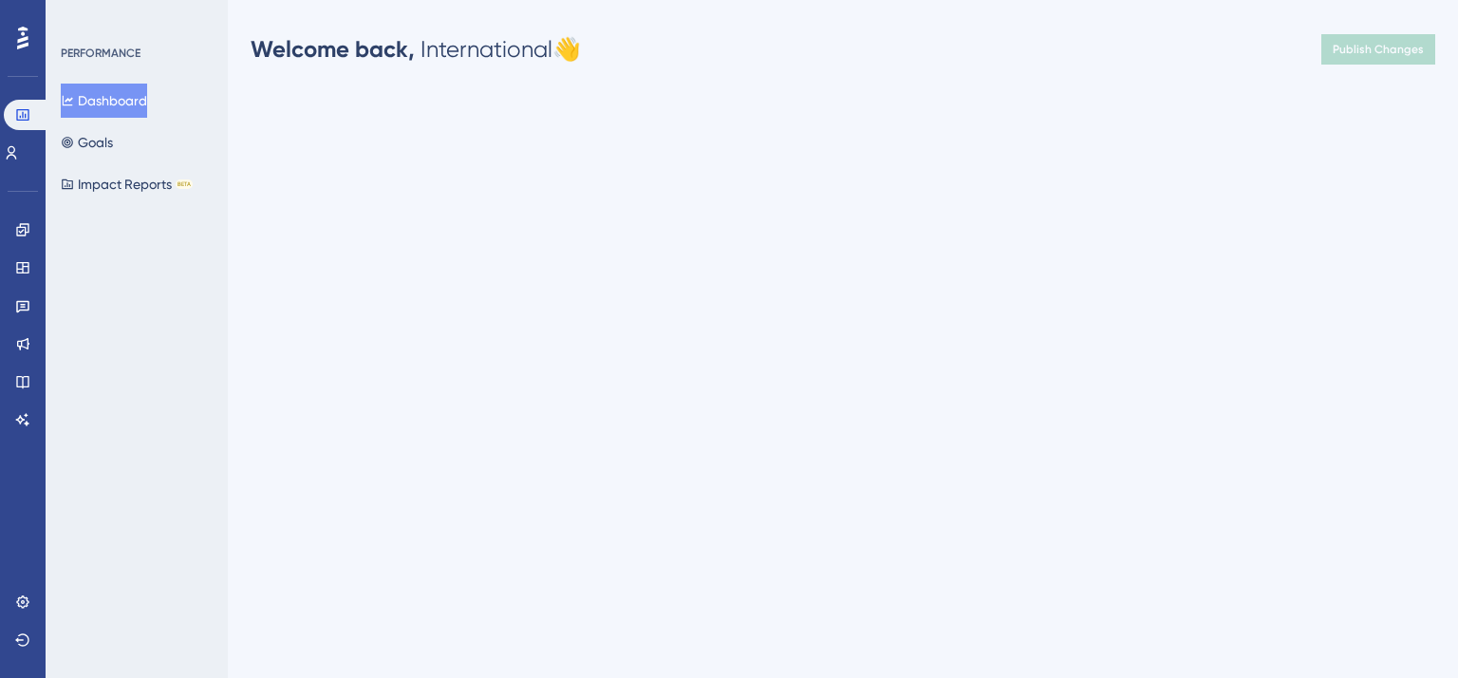 This screenshot has height=678, width=1458. What do you see at coordinates (103, 101) in the screenshot?
I see `button: Dashboard` at bounding box center [103, 101].